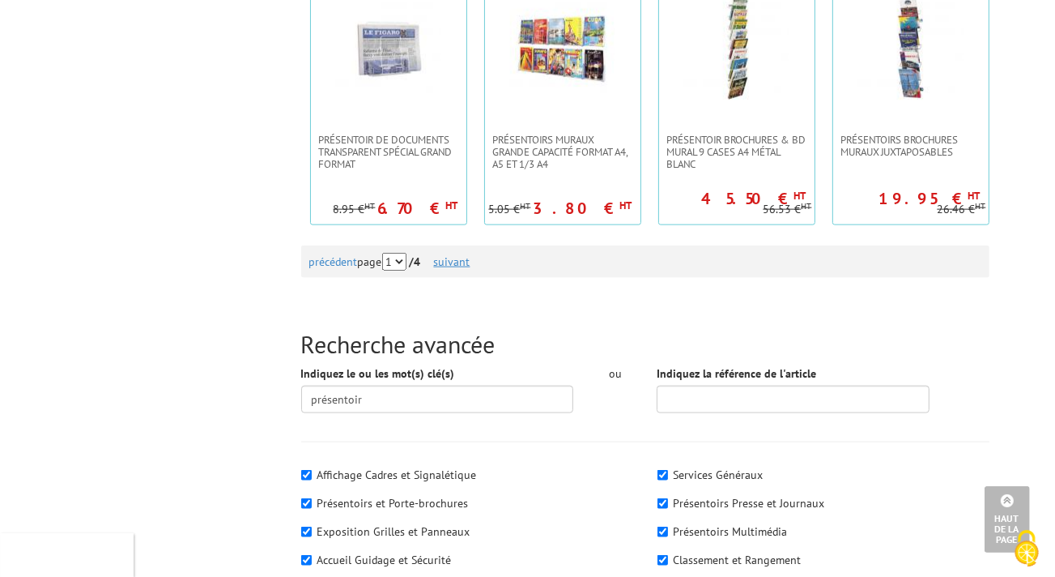  What do you see at coordinates (306, 531) in the screenshot?
I see `input: Exposition Grilles et Panneaux` at bounding box center [306, 531].